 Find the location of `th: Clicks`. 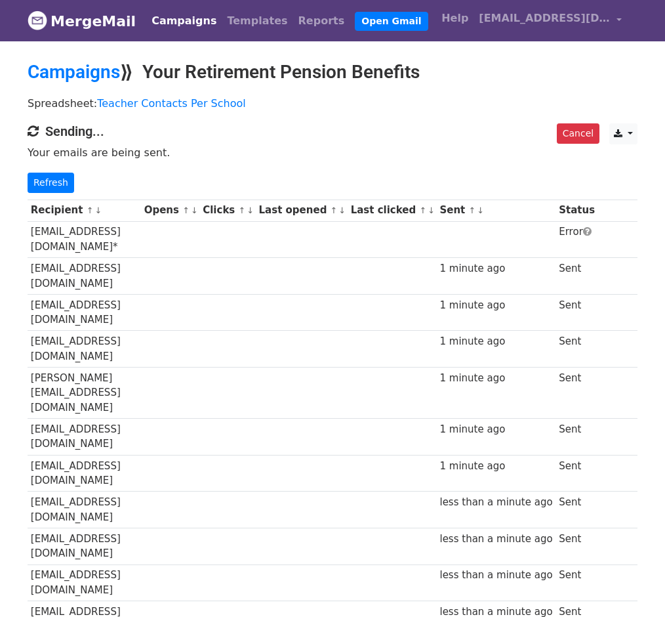

th: Clicks is located at coordinates (227, 210).